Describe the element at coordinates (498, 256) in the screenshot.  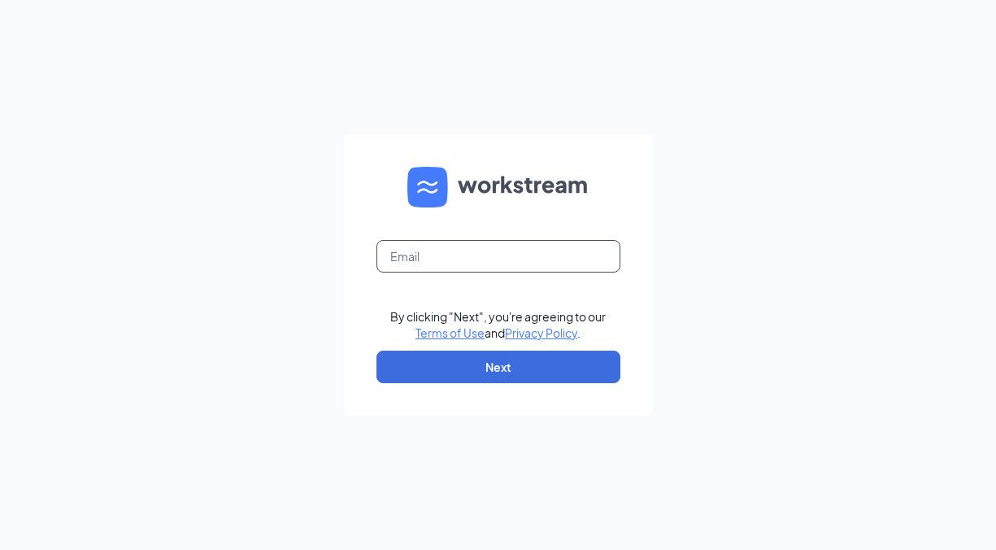
I see `input: Email` at that location.